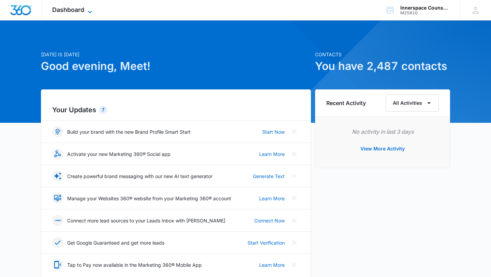 The image size is (491, 277). Describe the element at coordinates (383, 132) in the screenshot. I see `p: No activity in last 3 days` at that location.